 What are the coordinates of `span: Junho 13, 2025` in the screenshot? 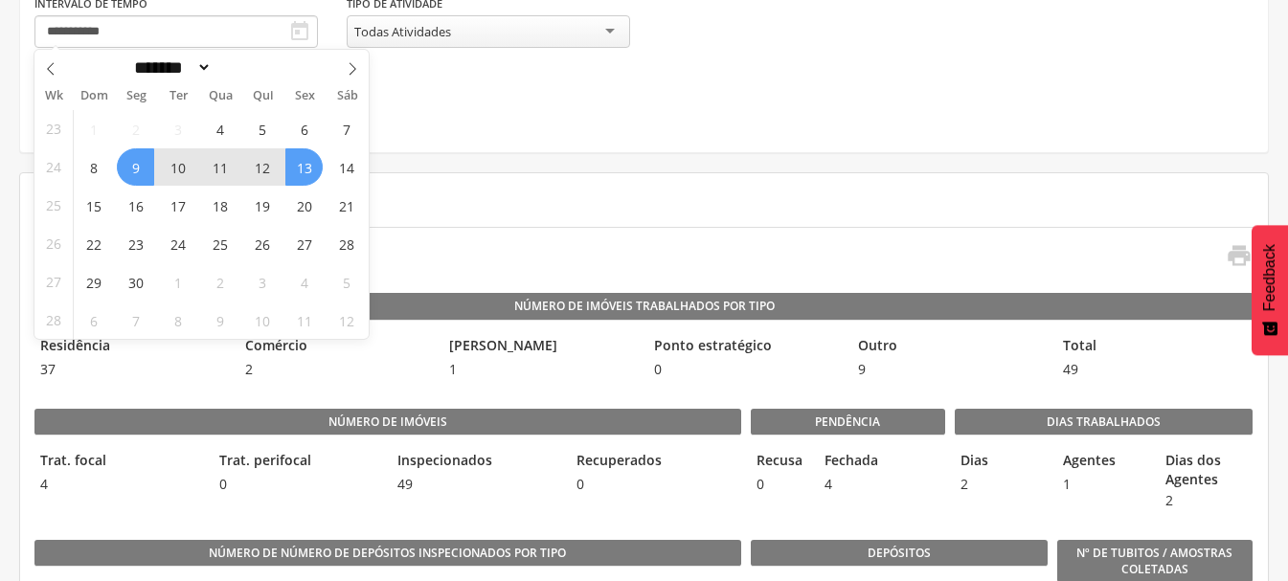 It's located at (303, 167).